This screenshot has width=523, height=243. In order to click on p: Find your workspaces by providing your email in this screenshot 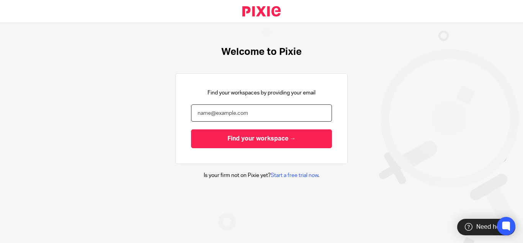, I will do `click(262, 93)`.